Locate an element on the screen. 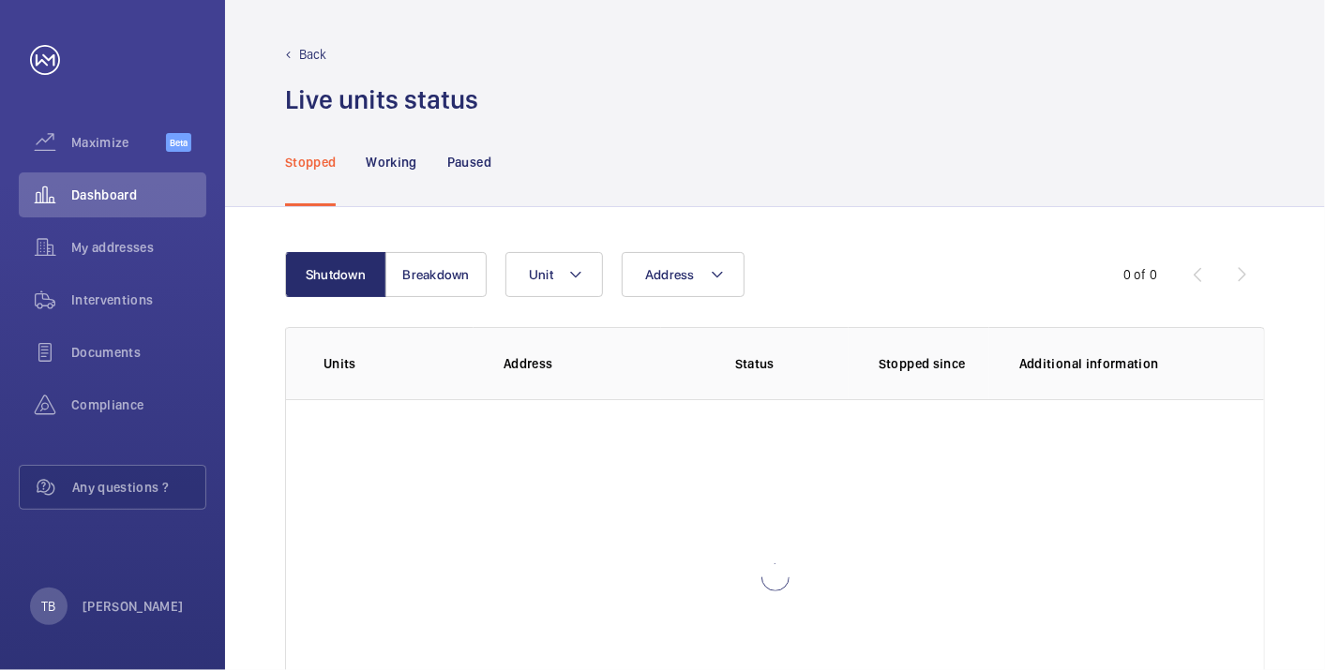 Image resolution: width=1325 pixels, height=670 pixels. span: My addresses is located at coordinates (139, 247).